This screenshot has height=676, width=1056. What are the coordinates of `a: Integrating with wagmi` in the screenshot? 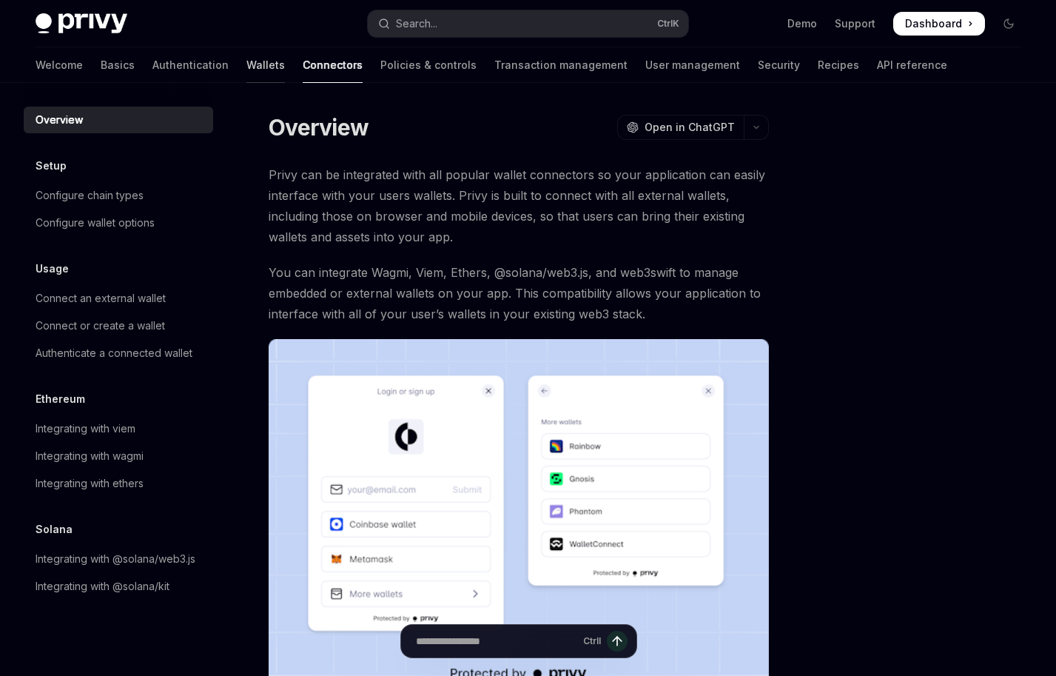 It's located at (118, 456).